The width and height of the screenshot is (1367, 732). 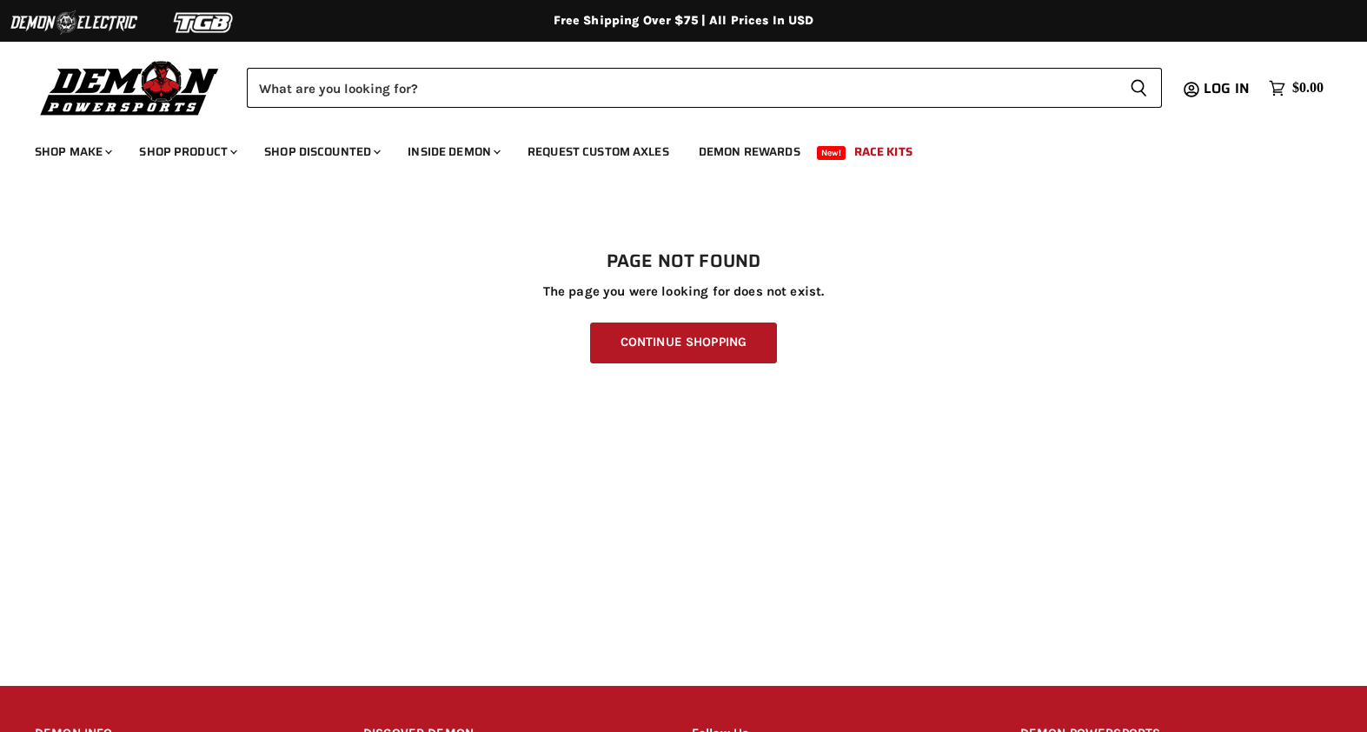 I want to click on a: Inside Demon, so click(x=453, y=151).